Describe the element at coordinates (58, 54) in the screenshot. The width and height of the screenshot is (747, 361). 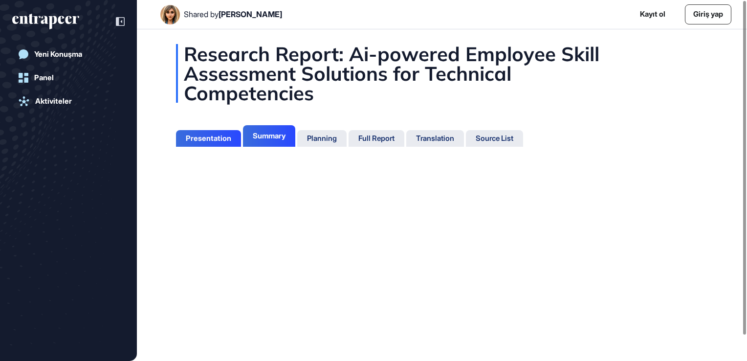
I see `div: Yeni Konuşma` at that location.